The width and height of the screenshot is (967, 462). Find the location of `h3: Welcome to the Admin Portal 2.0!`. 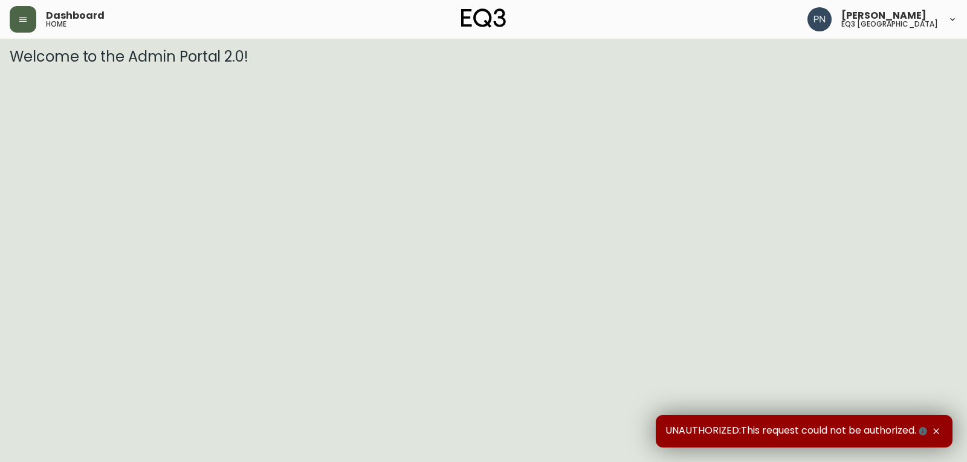

h3: Welcome to the Admin Portal 2.0! is located at coordinates (484, 57).